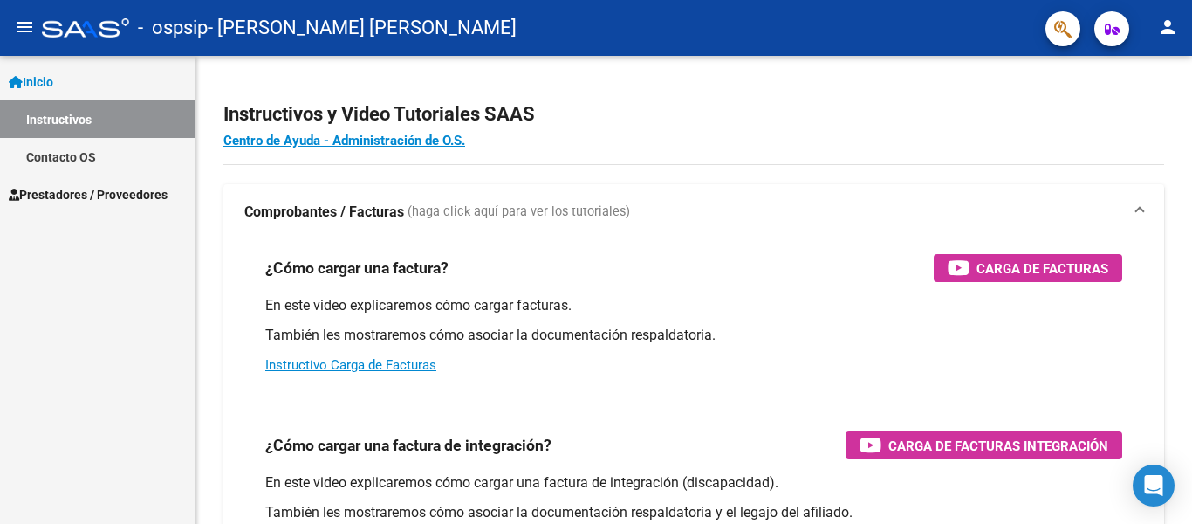 This screenshot has height=524, width=1192. What do you see at coordinates (694, 212) in the screenshot?
I see `mat-expansion-panel-header: Comprobantes / Facturas (haga click aquí para ver los tutoriales)` at bounding box center [694, 212].